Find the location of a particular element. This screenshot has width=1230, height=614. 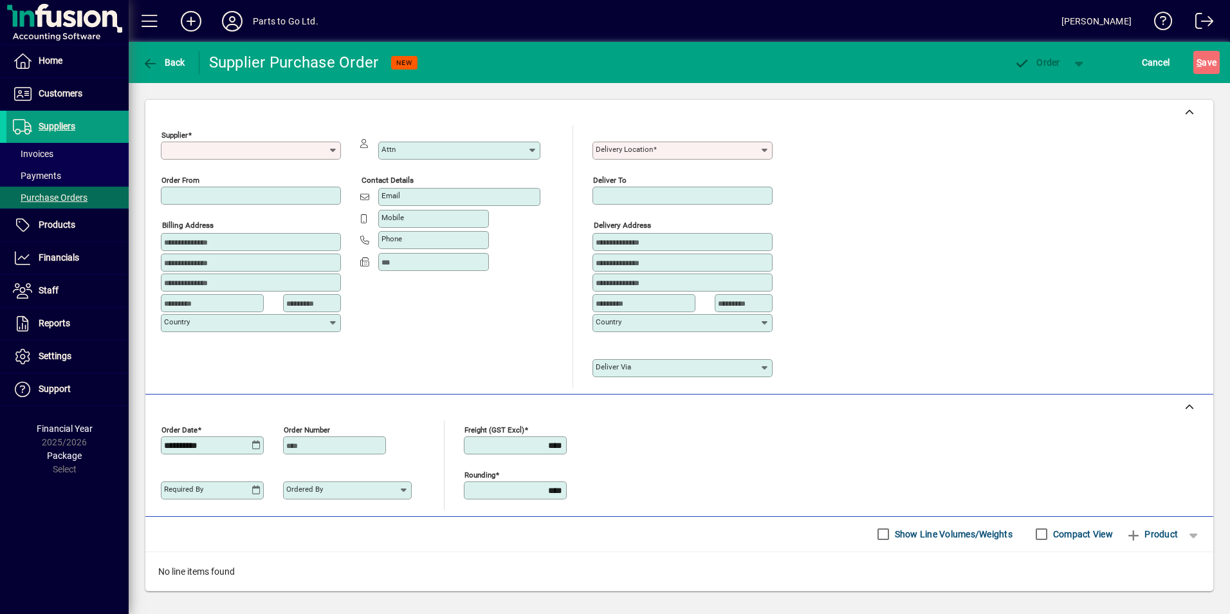

mat-label: Phone is located at coordinates (392, 239).